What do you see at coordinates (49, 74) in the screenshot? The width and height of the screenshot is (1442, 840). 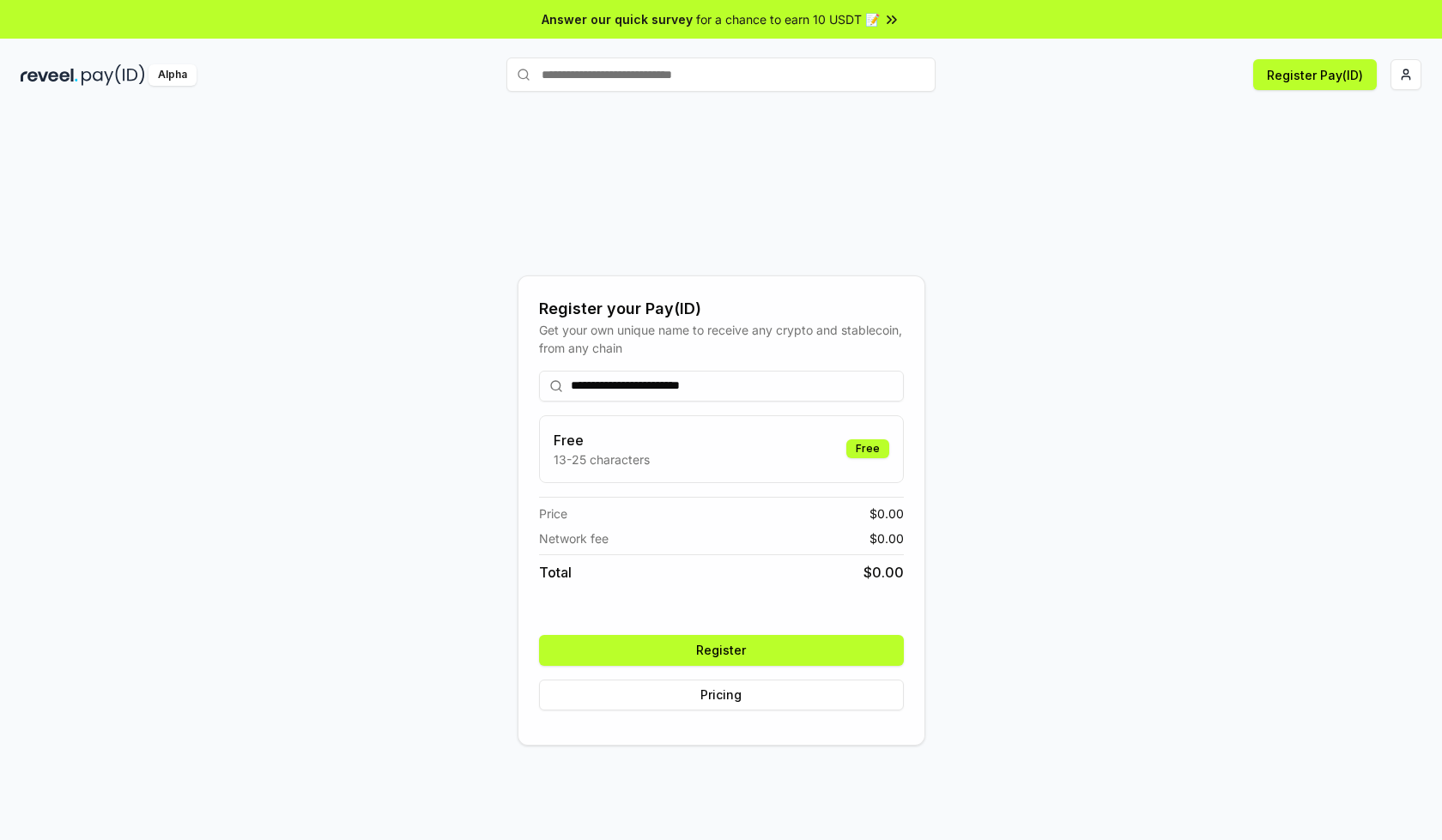 I see `img: reveel_dark` at bounding box center [49, 74].